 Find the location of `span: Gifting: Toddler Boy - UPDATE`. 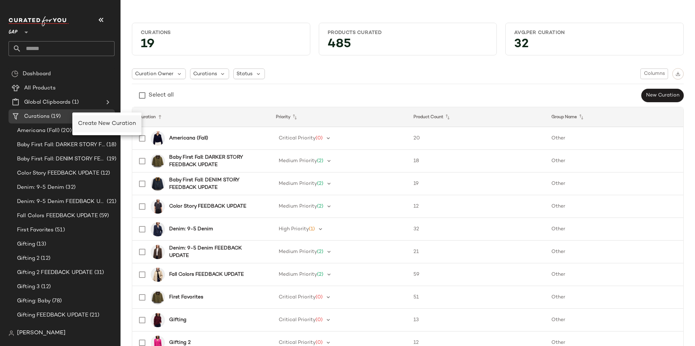

span: Gifting: Toddler Boy - UPDATE is located at coordinates (56, 329).